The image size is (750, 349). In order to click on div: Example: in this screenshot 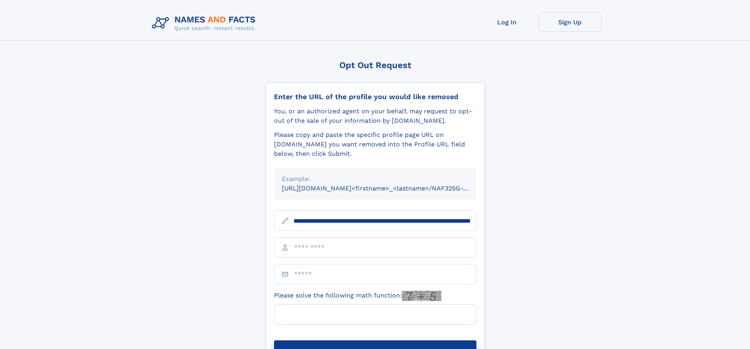, I will do `click(375, 179)`.